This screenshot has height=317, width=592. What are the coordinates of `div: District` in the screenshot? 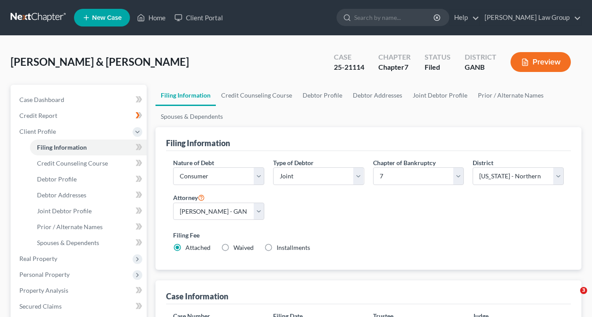 It's located at (481, 57).